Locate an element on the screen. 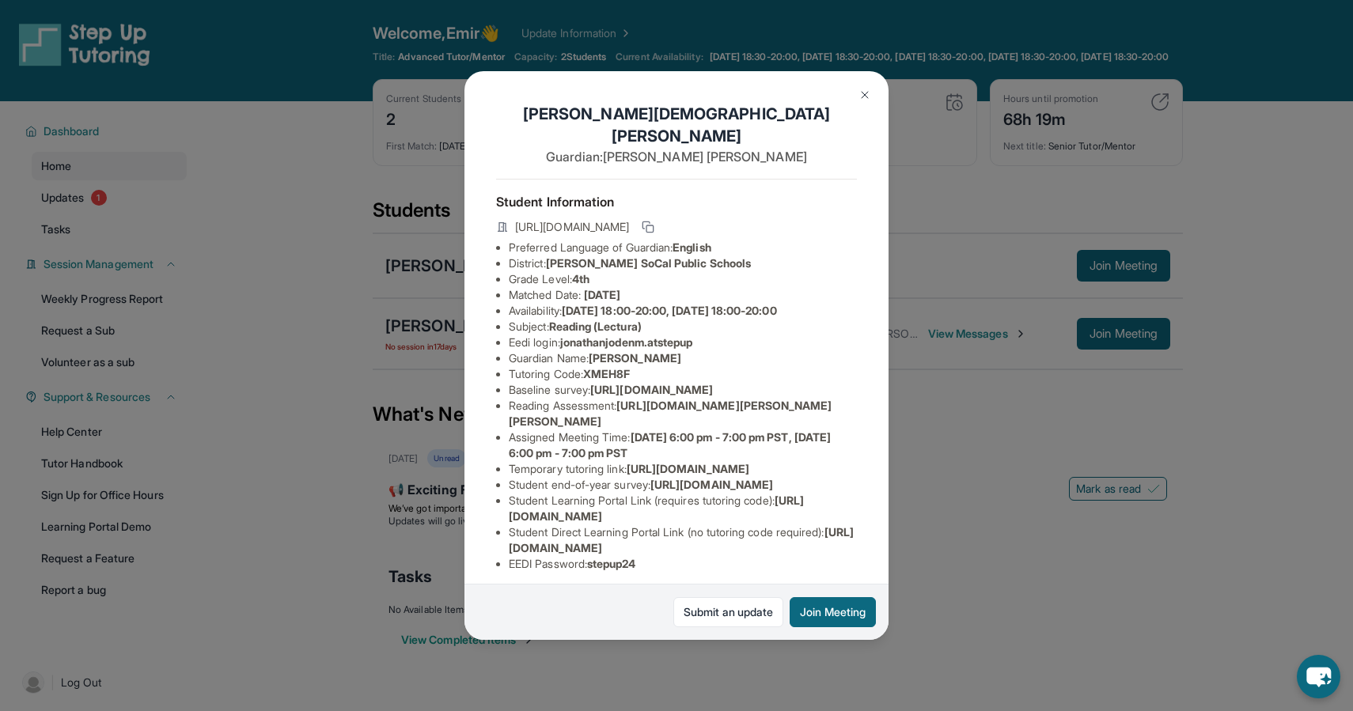 Image resolution: width=1353 pixels, height=711 pixels. li: EEDI Password : is located at coordinates (683, 564).